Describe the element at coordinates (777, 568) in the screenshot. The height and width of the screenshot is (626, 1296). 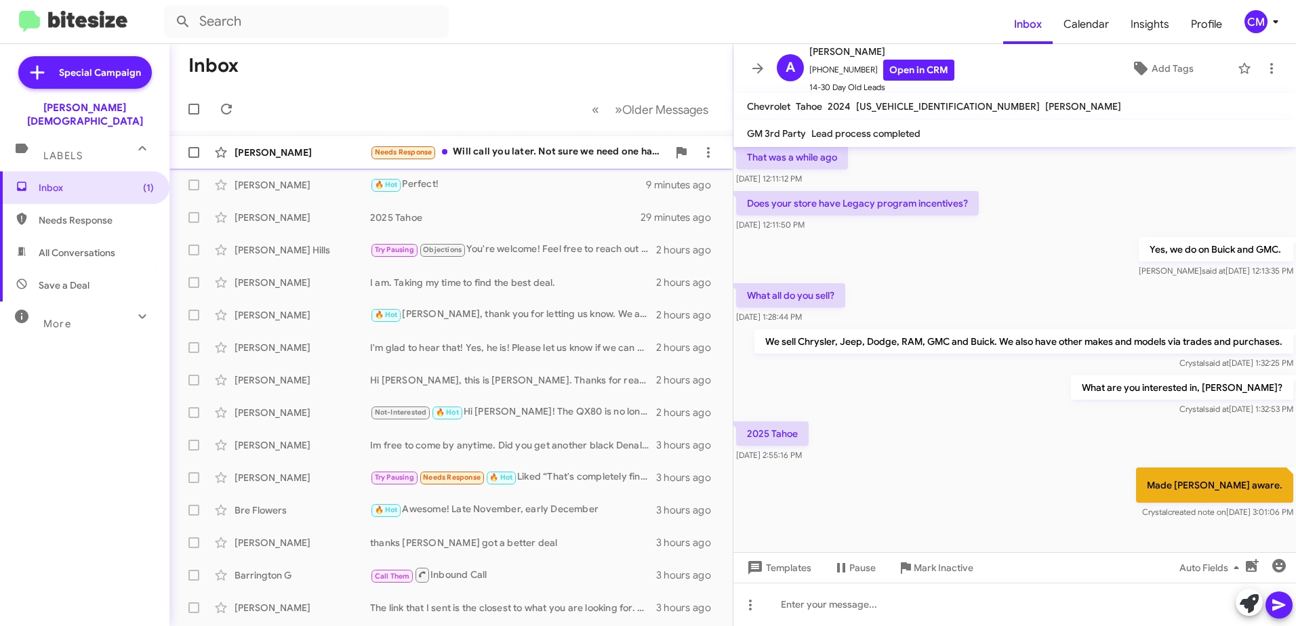
I see `button: Templates` at that location.